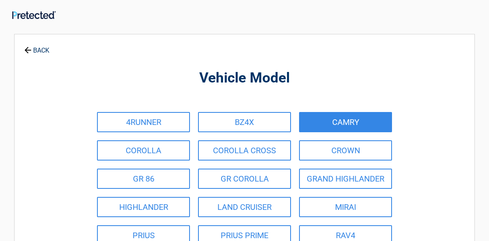 This screenshot has height=241, width=489. I want to click on a: GRAND HIGHLANDER, so click(346, 179).